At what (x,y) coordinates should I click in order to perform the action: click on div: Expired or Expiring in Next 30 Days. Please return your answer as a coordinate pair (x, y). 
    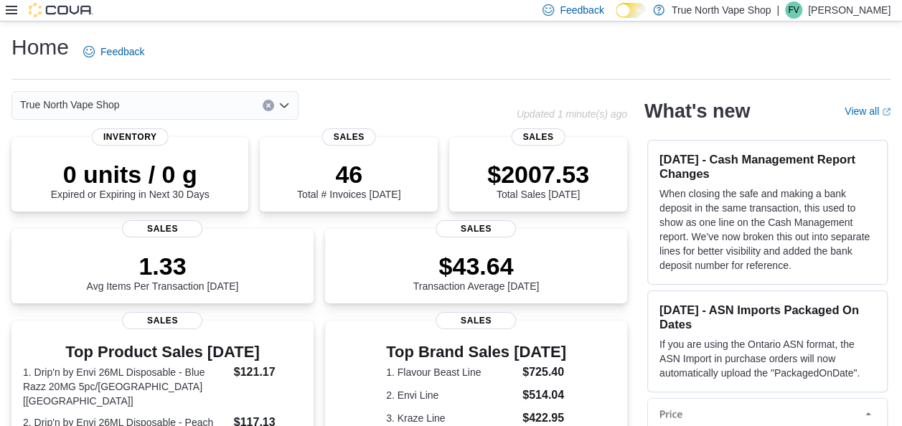
    Looking at the image, I should click on (130, 180).